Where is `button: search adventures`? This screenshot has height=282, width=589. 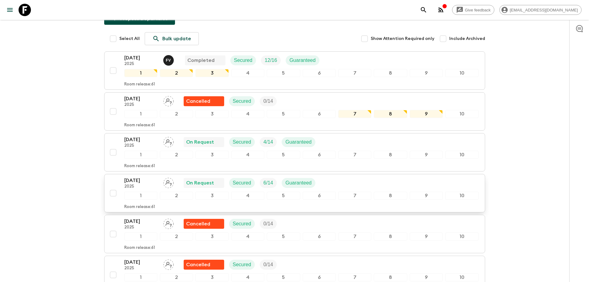 button: search adventures is located at coordinates (423, 10).